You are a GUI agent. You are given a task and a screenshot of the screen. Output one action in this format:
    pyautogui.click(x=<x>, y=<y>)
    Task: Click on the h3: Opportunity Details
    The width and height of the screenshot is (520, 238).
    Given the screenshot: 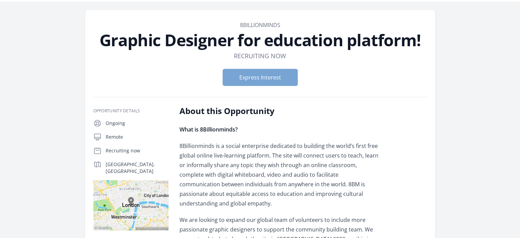 What is the action you would take?
    pyautogui.click(x=131, y=111)
    